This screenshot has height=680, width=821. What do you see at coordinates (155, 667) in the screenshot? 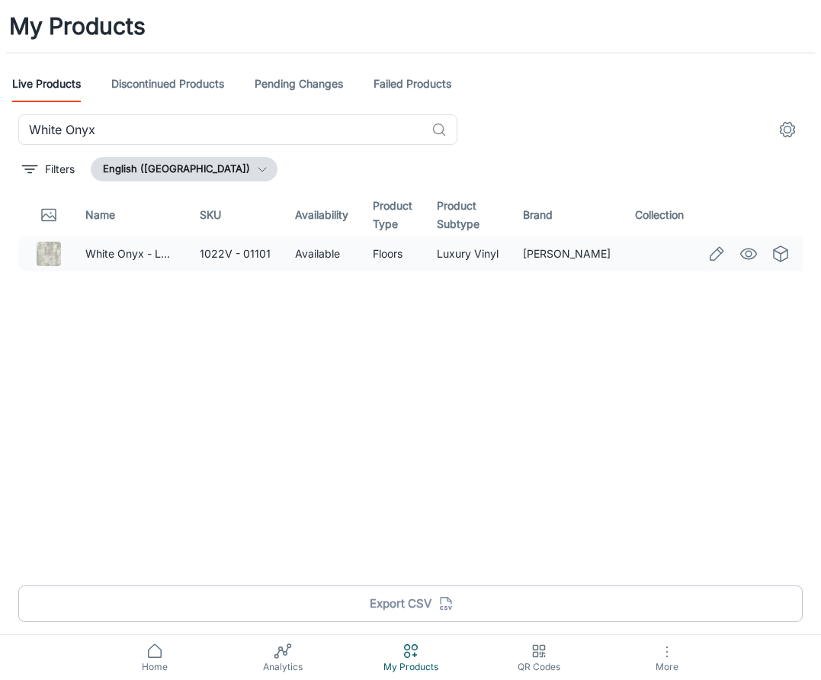
I see `span: Home` at bounding box center [155, 667].